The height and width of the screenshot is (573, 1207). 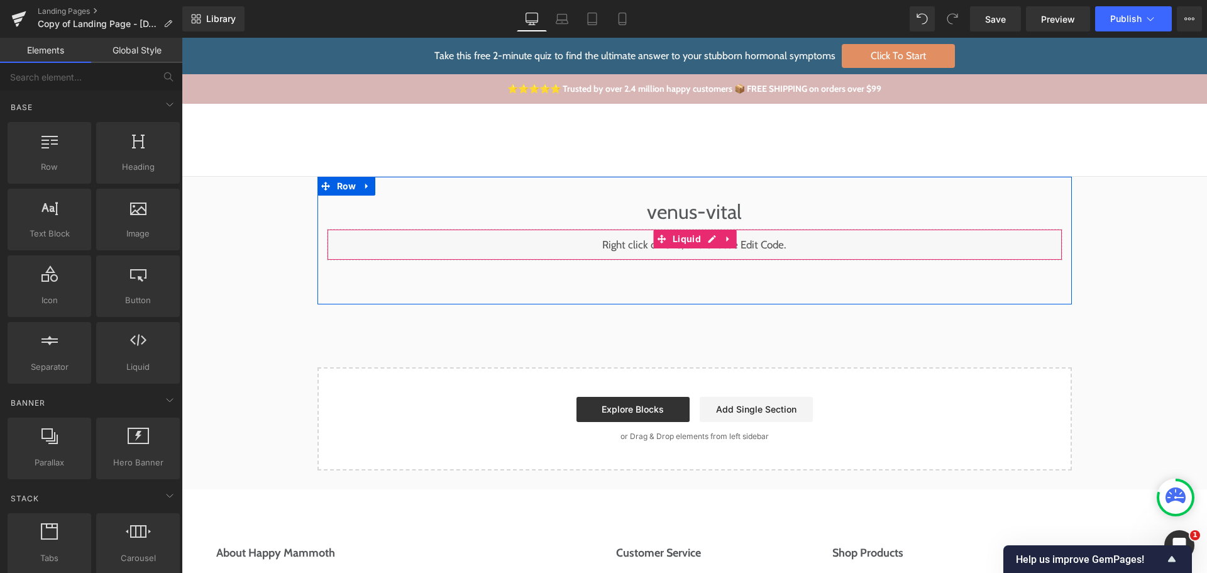 What do you see at coordinates (138, 167) in the screenshot?
I see `span: Heading` at bounding box center [138, 167].